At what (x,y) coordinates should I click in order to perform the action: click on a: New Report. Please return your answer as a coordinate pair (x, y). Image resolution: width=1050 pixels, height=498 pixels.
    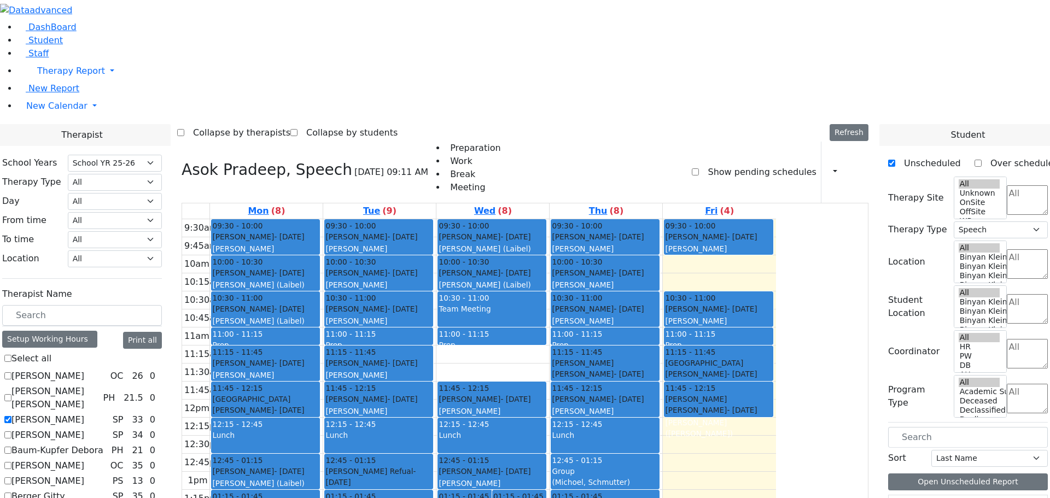
    Looking at the image, I should click on (48, 88).